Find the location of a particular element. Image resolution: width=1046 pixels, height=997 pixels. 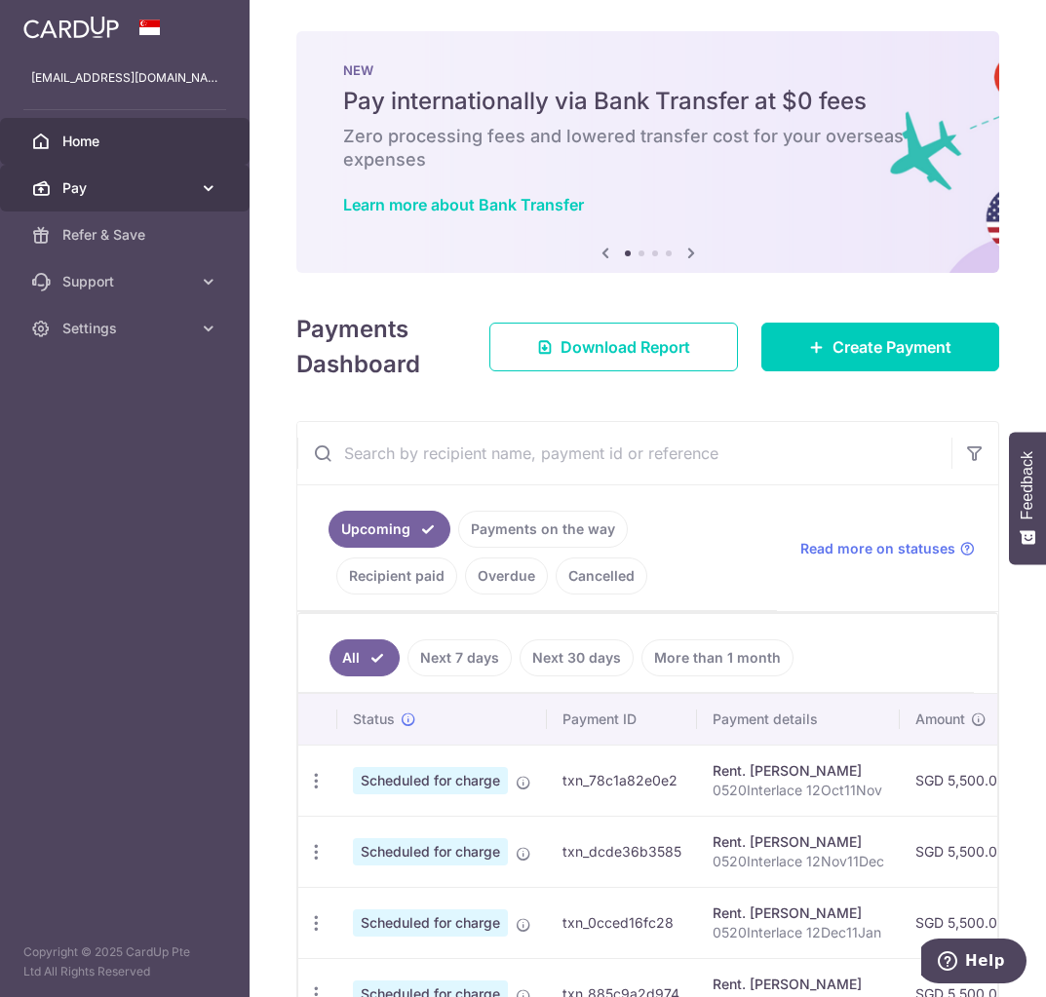

a: Recipient paid is located at coordinates (397, 576).